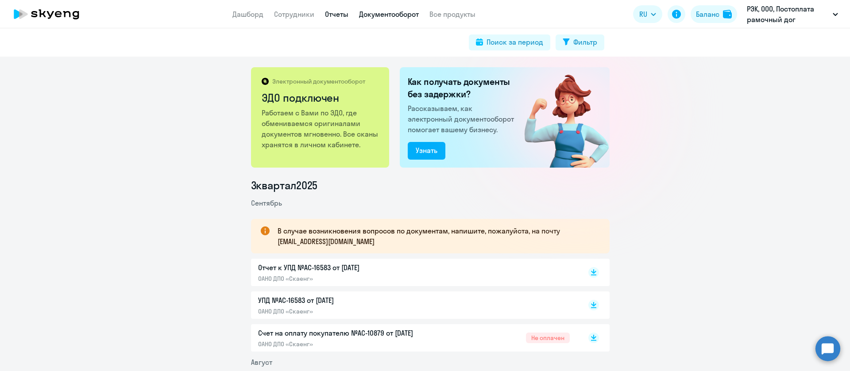 The height and width of the screenshot is (371, 850). I want to click on button: Узнать, so click(426, 151).